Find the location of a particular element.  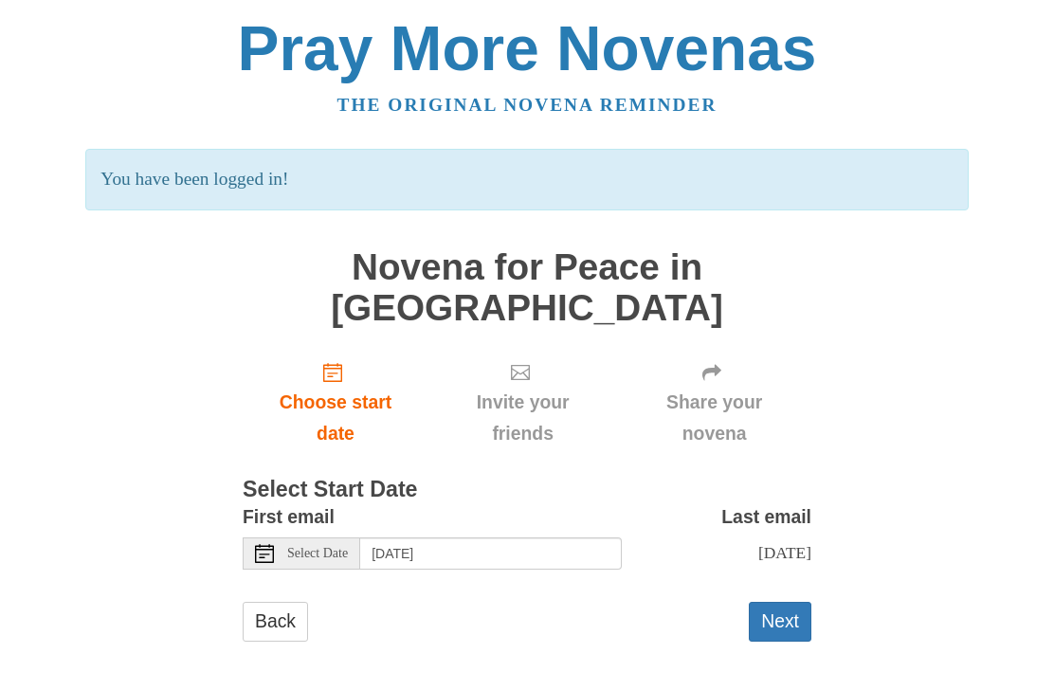

a: Choose start date is located at coordinates (335, 403).